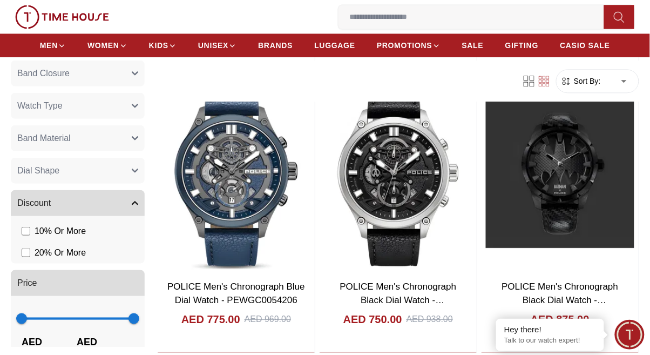 The height and width of the screenshot is (355, 650). Describe the element at coordinates (159, 45) in the screenshot. I see `span: KIDS` at that location.